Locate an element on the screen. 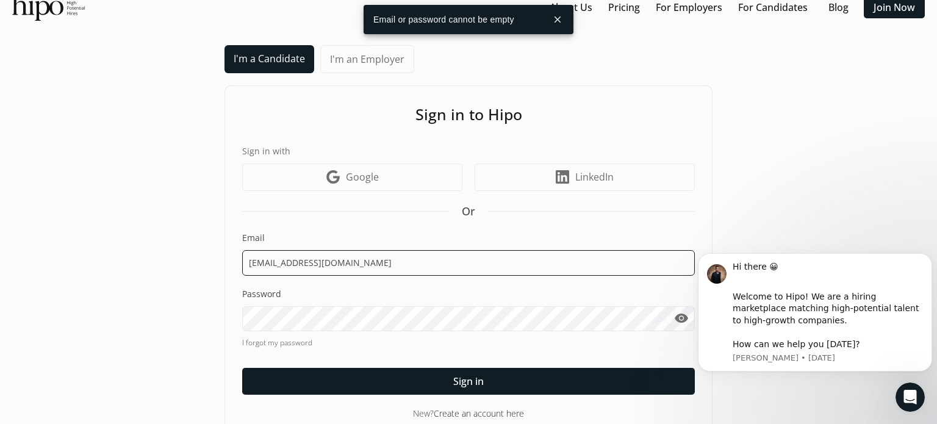 The height and width of the screenshot is (424, 937). span: Or is located at coordinates (468, 211).